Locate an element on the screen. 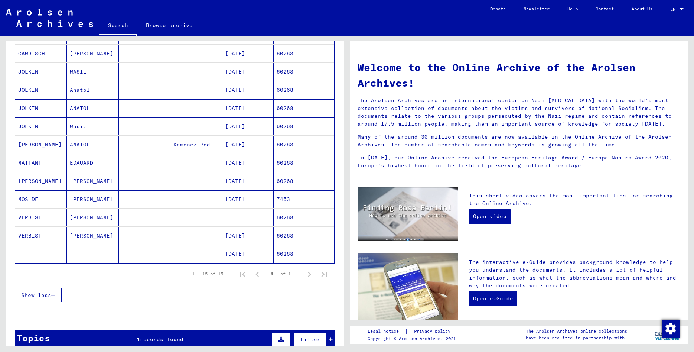 The width and height of the screenshot is (694, 352). button: Last page is located at coordinates (324, 274).